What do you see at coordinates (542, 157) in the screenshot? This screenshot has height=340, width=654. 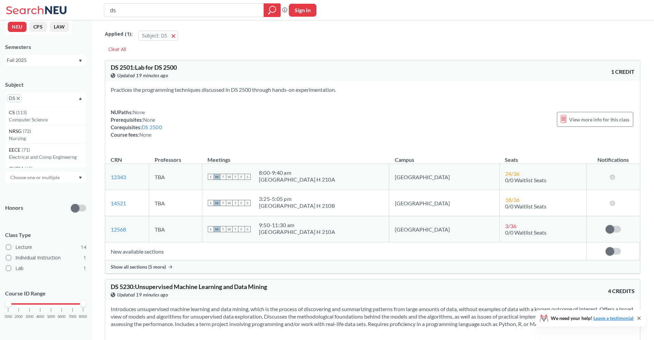 I see `th: Seats` at bounding box center [542, 157].